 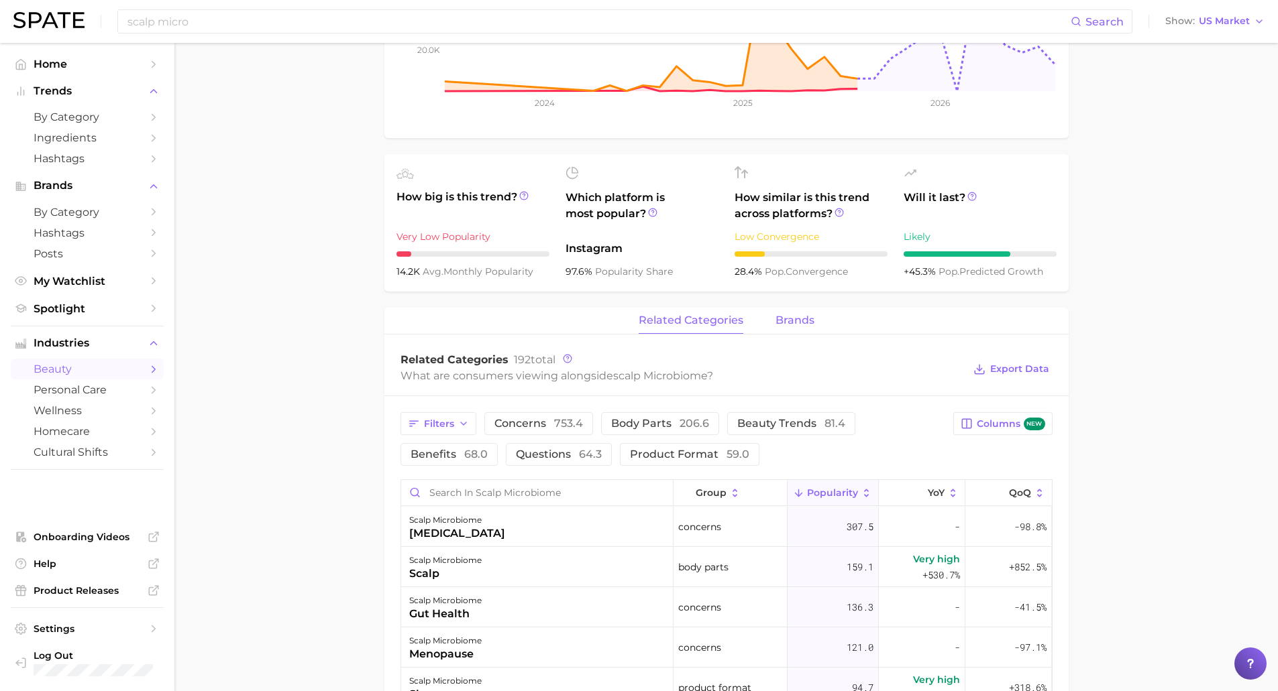 What do you see at coordinates (87, 663) in the screenshot?
I see `a: Log out. Currently logged in with e-mail anna.katsnelson@mane.com.` at bounding box center [87, 663].